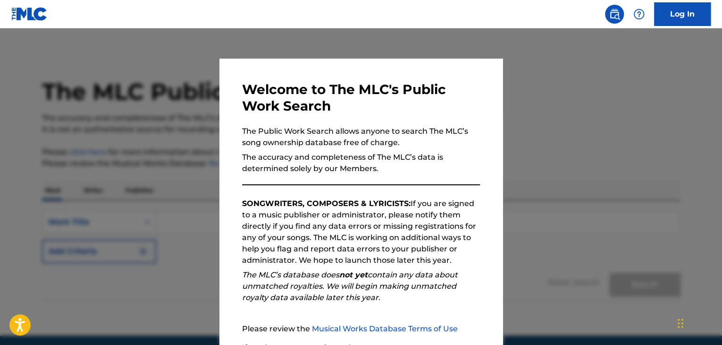 This screenshot has height=345, width=722. Describe the element at coordinates (326, 203) in the screenshot. I see `strong: SONGWRITERS, COMPOSERS & LYRICISTS:` at that location.